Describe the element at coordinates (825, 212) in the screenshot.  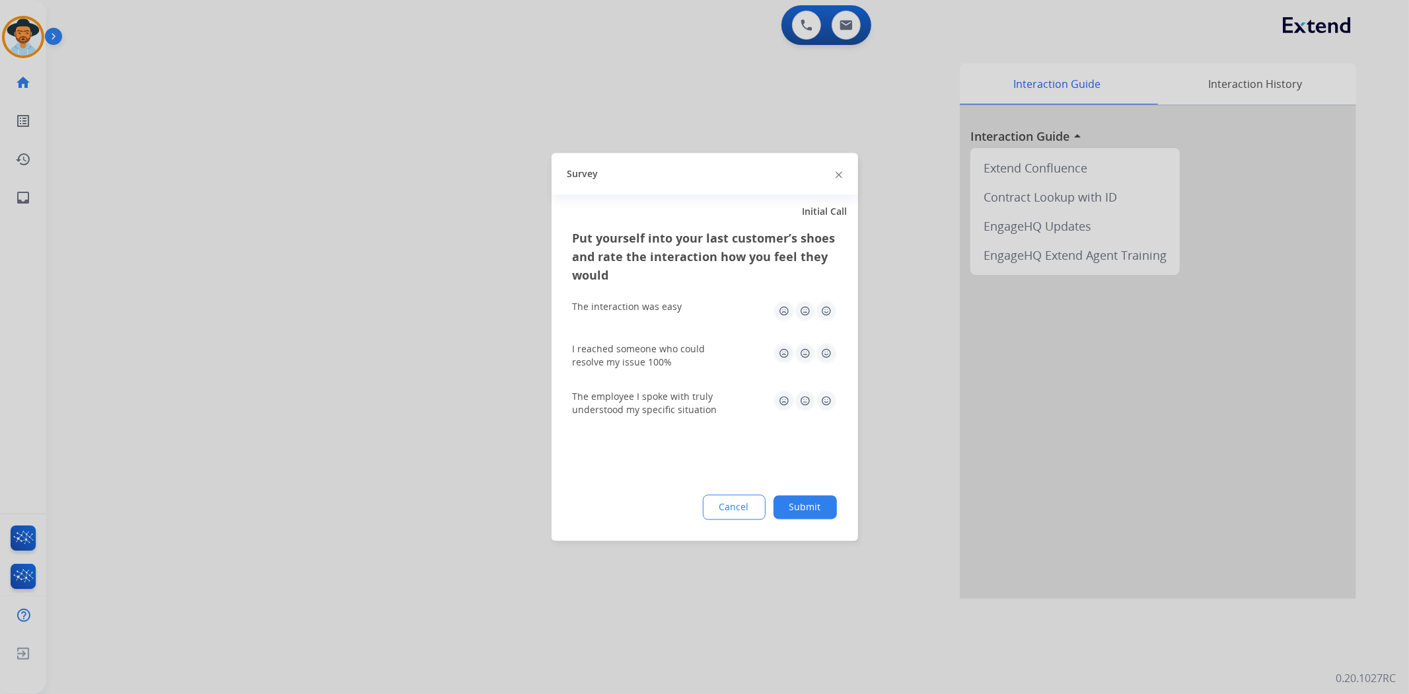
I see `span: Initial Call` at that location.